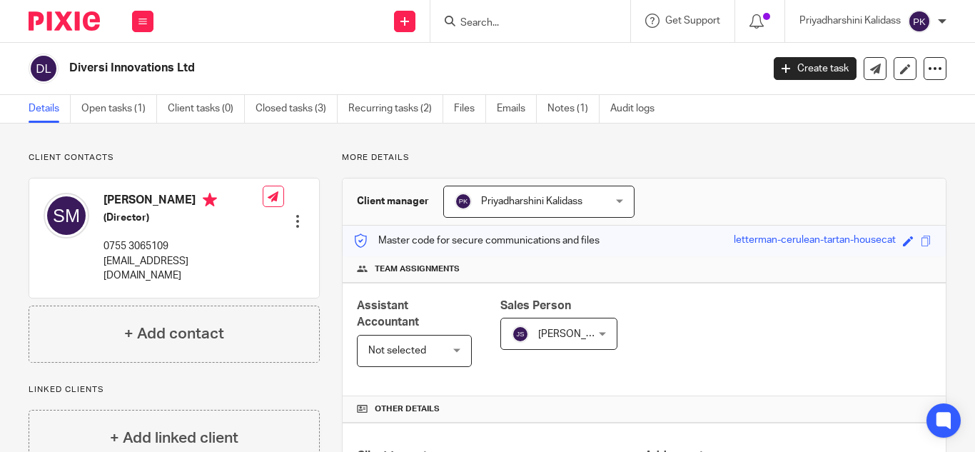 The width and height of the screenshot is (975, 452). I want to click on a: Create task, so click(815, 69).